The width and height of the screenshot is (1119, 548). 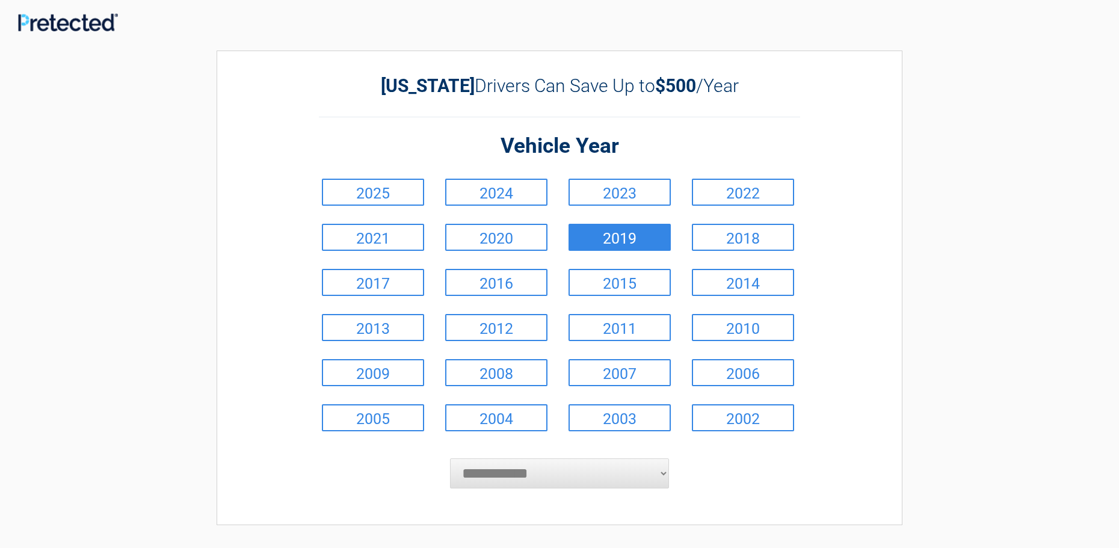 What do you see at coordinates (496, 192) in the screenshot?
I see `a: 2024` at bounding box center [496, 192].